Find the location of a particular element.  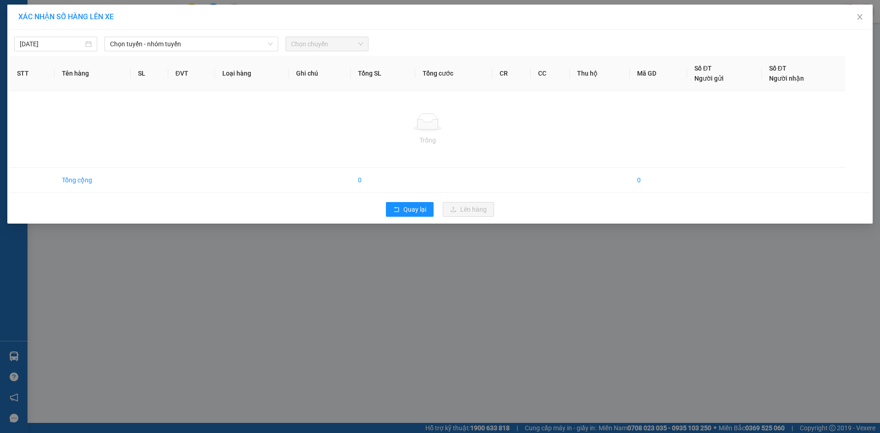

th: Thu hộ is located at coordinates (600, 73).